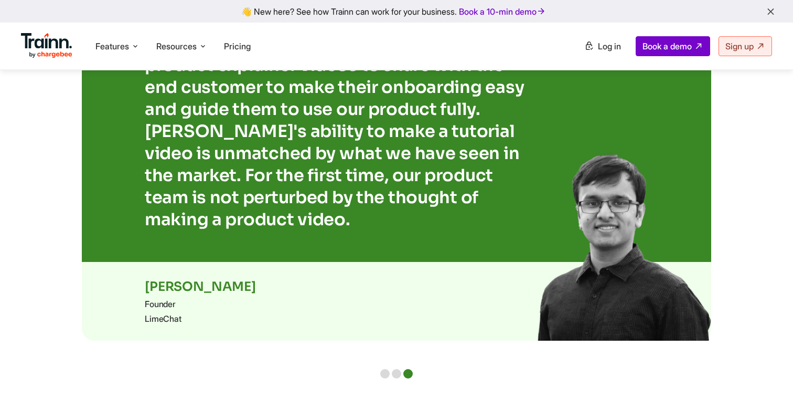 This screenshot has width=793, height=399. I want to click on p: LimeChat, so click(397, 318).